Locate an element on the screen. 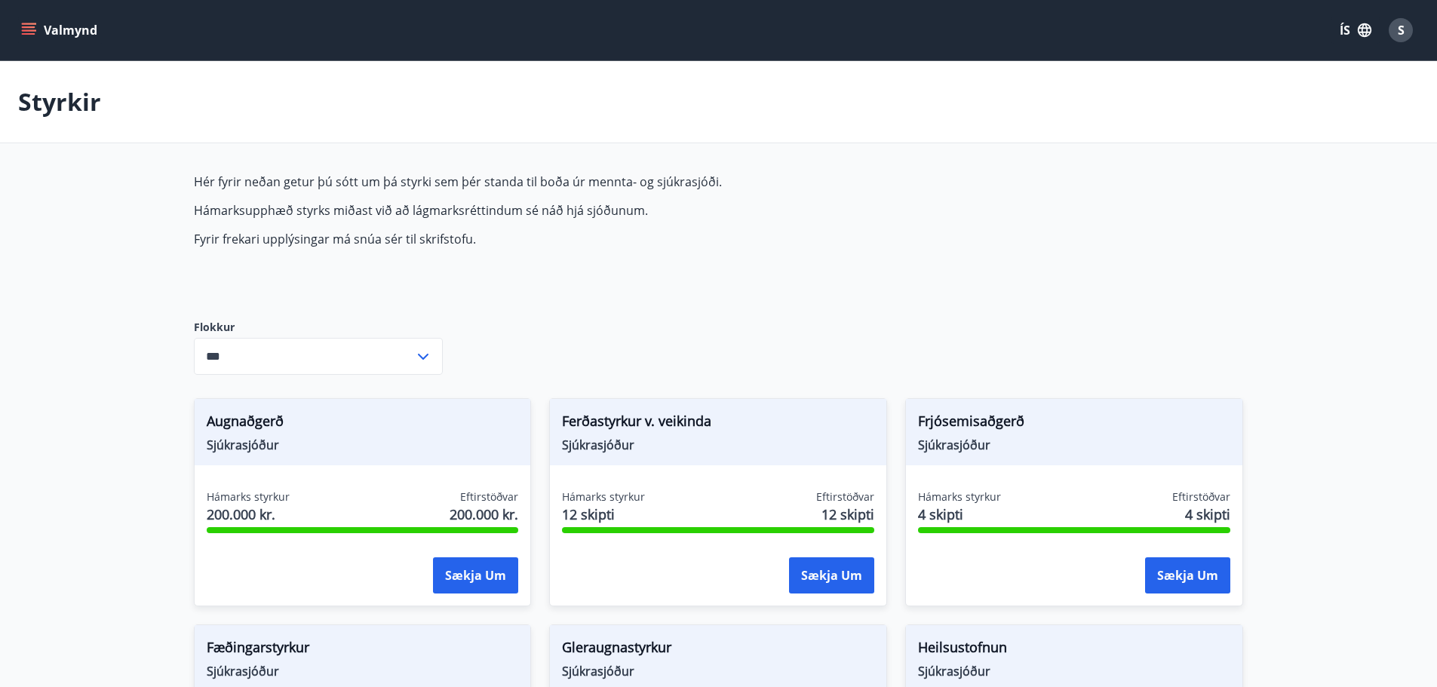 This screenshot has width=1437, height=687. p: Fyrir frekari upplýsingar má snúa sér til skrifstofu. is located at coordinates (550, 239).